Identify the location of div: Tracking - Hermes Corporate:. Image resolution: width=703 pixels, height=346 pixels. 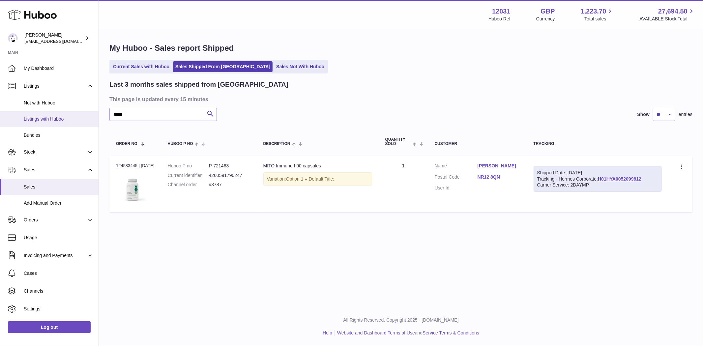
(598, 179).